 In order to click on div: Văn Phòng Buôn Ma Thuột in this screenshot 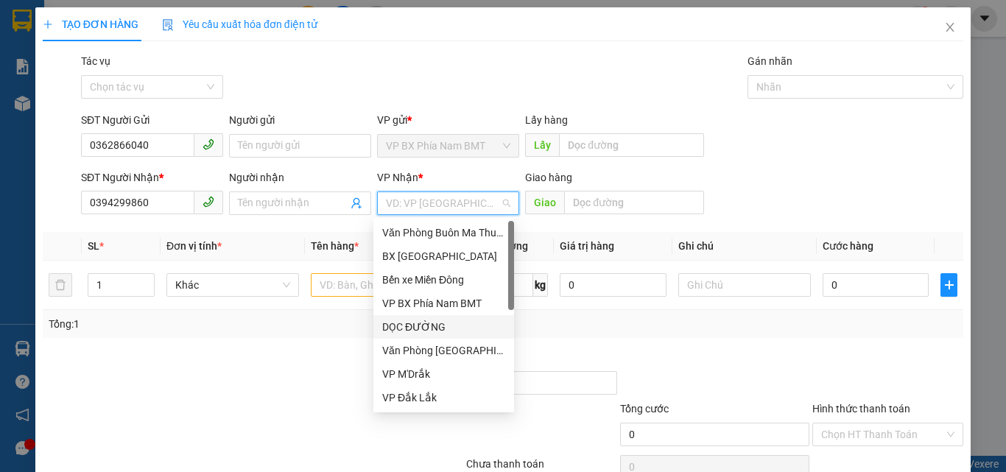, I will do `click(443, 233)`.